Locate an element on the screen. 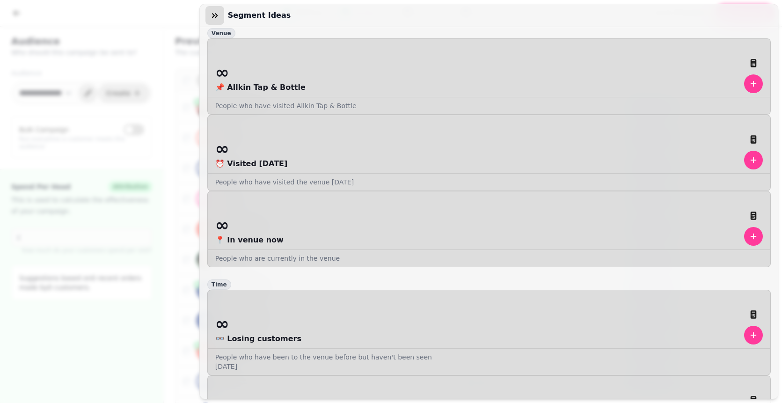  div: Venue is located at coordinates (221, 33).